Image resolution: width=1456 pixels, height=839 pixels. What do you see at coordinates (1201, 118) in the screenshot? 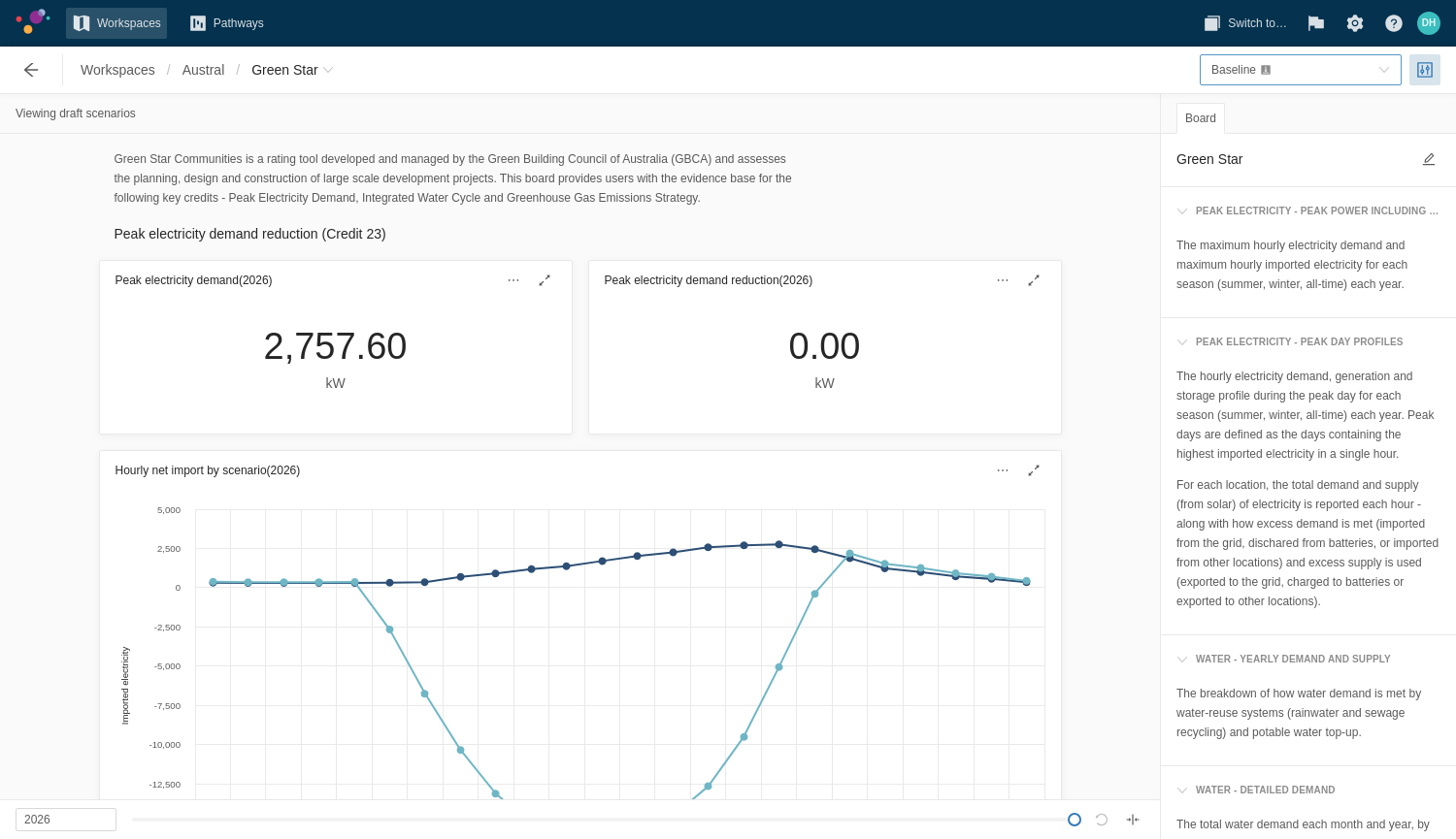
I see `div: Board` at bounding box center [1201, 118].